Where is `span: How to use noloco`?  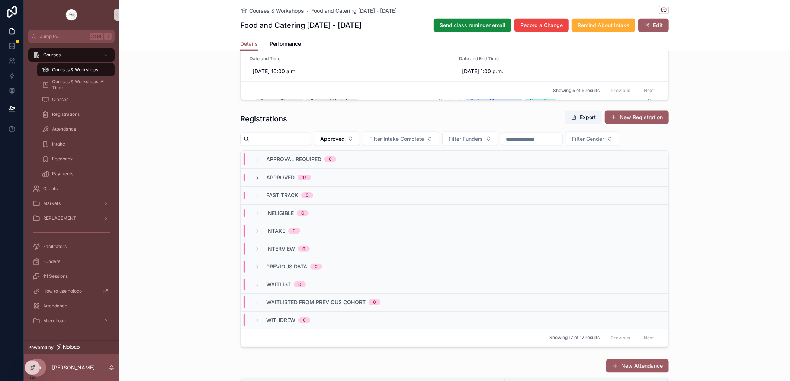 span: How to use noloco is located at coordinates (62, 291).